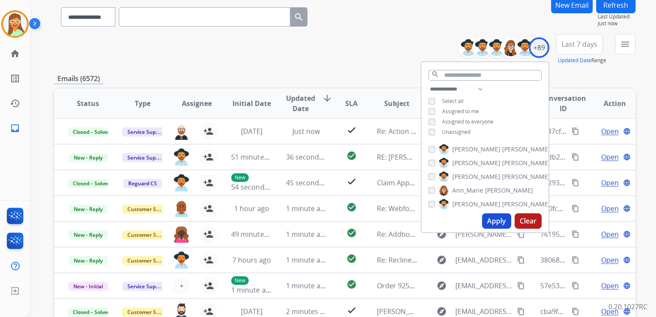 The width and height of the screenshot is (656, 317). Describe the element at coordinates (78, 78) in the screenshot. I see `p: Emails (6572)` at that location.